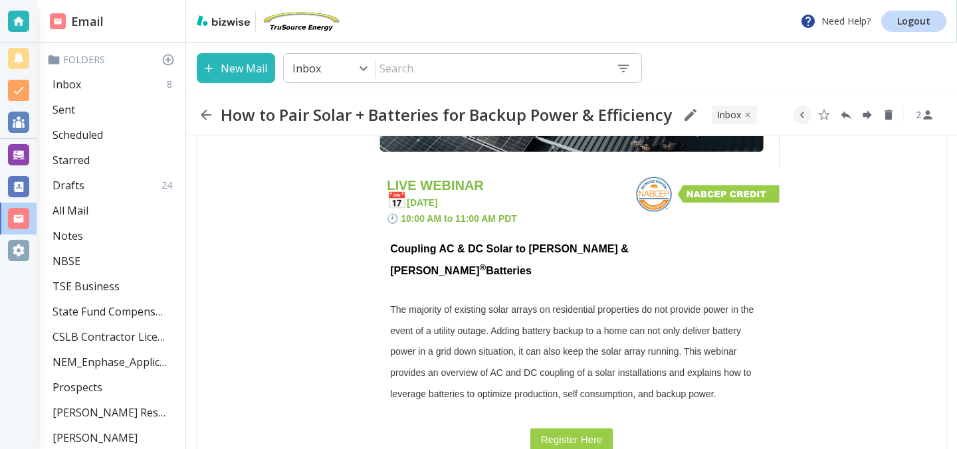 The width and height of the screenshot is (957, 449). I want to click on img: TruSource Energy, Inc., so click(301, 21).